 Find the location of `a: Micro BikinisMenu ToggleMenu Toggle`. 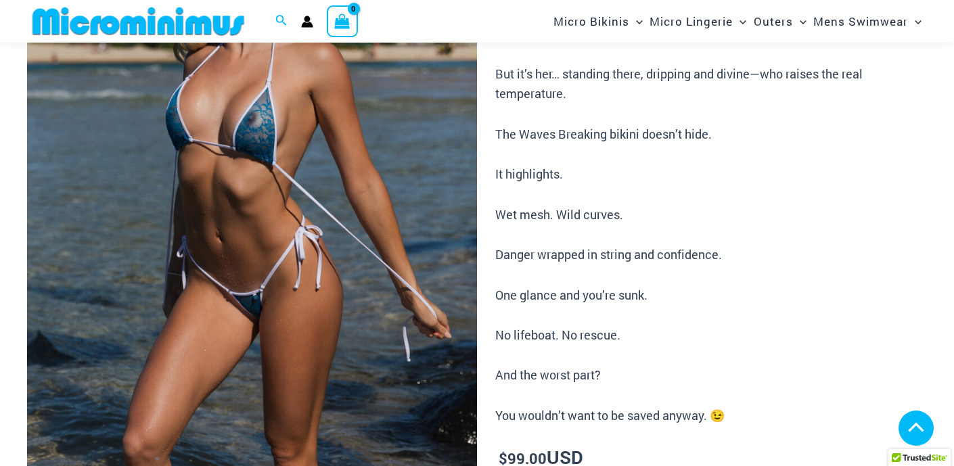

a: Micro BikinisMenu ToggleMenu Toggle is located at coordinates (598, 21).